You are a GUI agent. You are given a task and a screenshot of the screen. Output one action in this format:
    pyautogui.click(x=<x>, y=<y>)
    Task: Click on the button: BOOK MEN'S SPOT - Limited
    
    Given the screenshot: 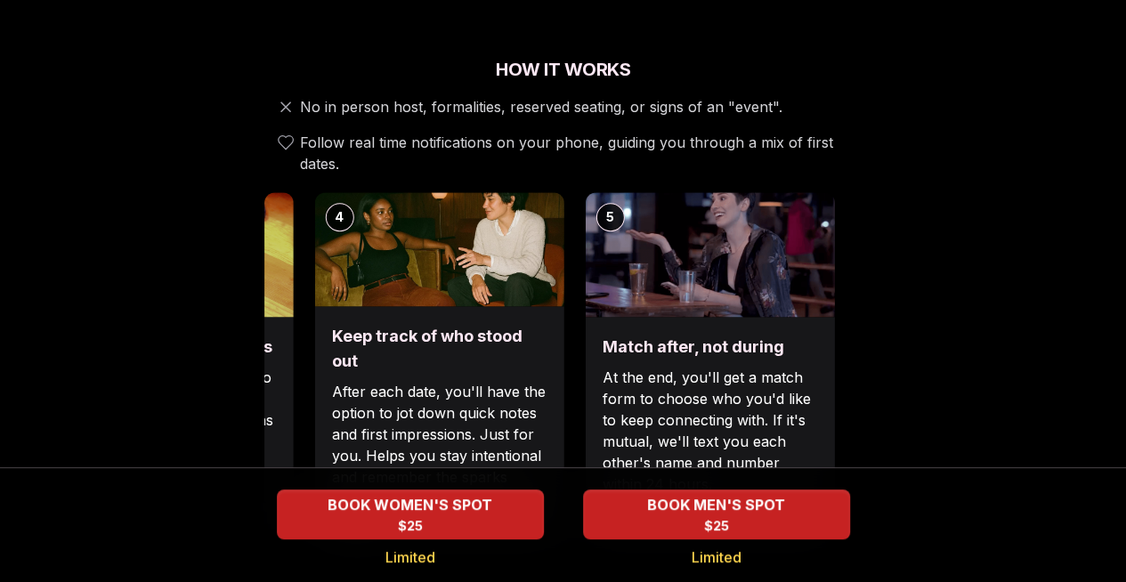 What is the action you would take?
    pyautogui.click(x=717, y=514)
    